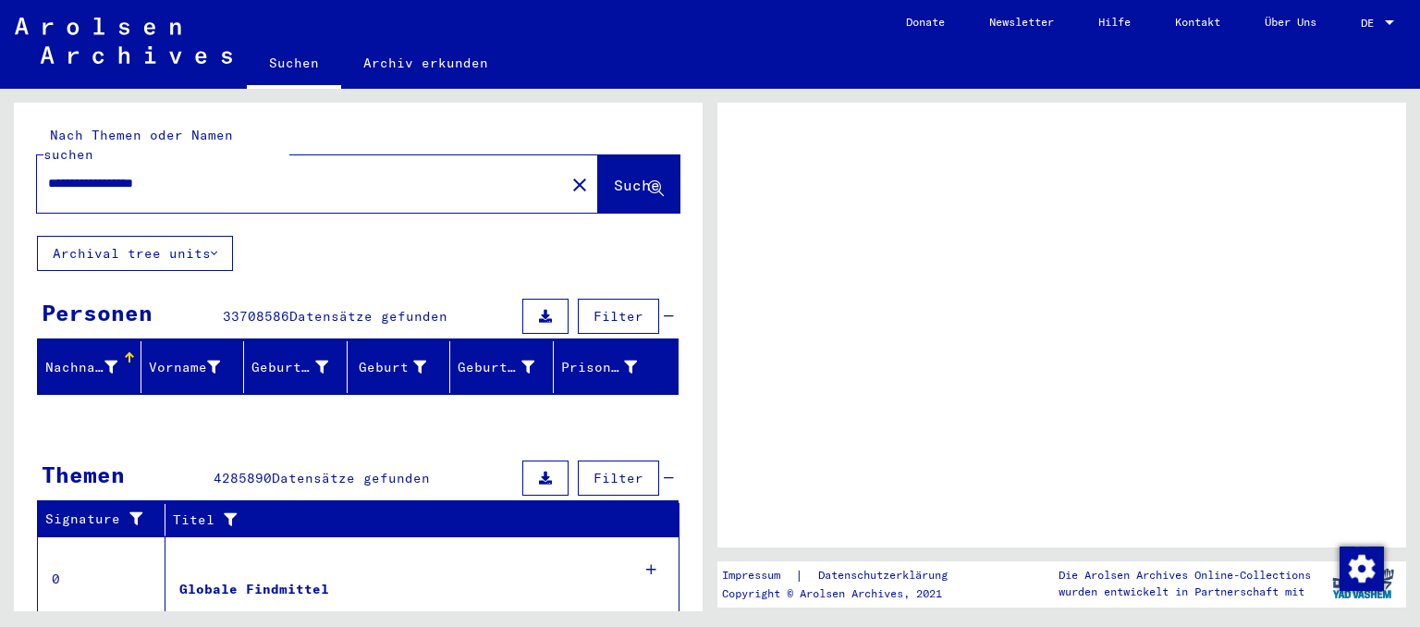 The height and width of the screenshot is (627, 1420). What do you see at coordinates (1361, 568) in the screenshot?
I see `div: Zustimmung ändern` at bounding box center [1361, 568].